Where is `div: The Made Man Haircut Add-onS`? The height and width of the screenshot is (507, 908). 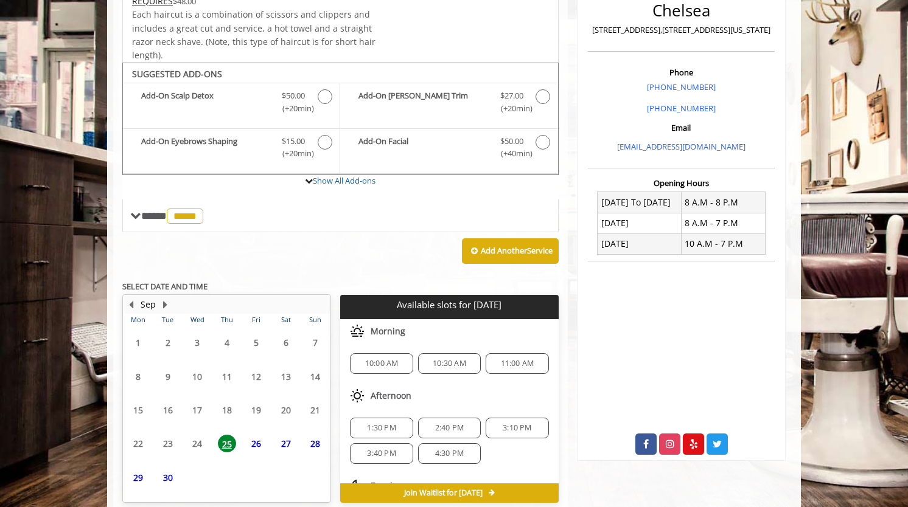
div: The Made Man Haircut Add-onS is located at coordinates (340, 119).